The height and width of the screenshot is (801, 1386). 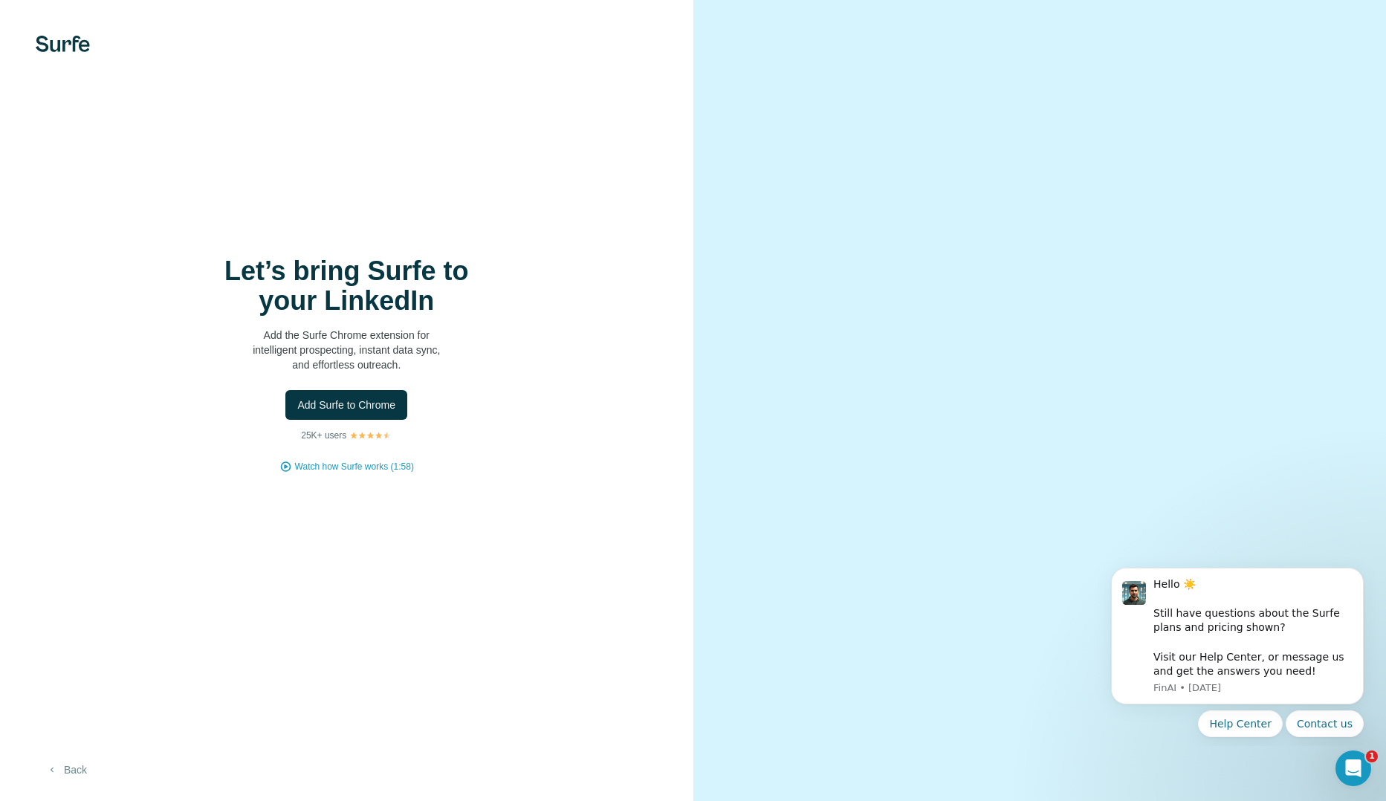 I want to click on div: message notification from FinAI, 16w ago. Hello ☀️ ​ Still have questions about the Surfe plans a..., so click(x=149, y=82).